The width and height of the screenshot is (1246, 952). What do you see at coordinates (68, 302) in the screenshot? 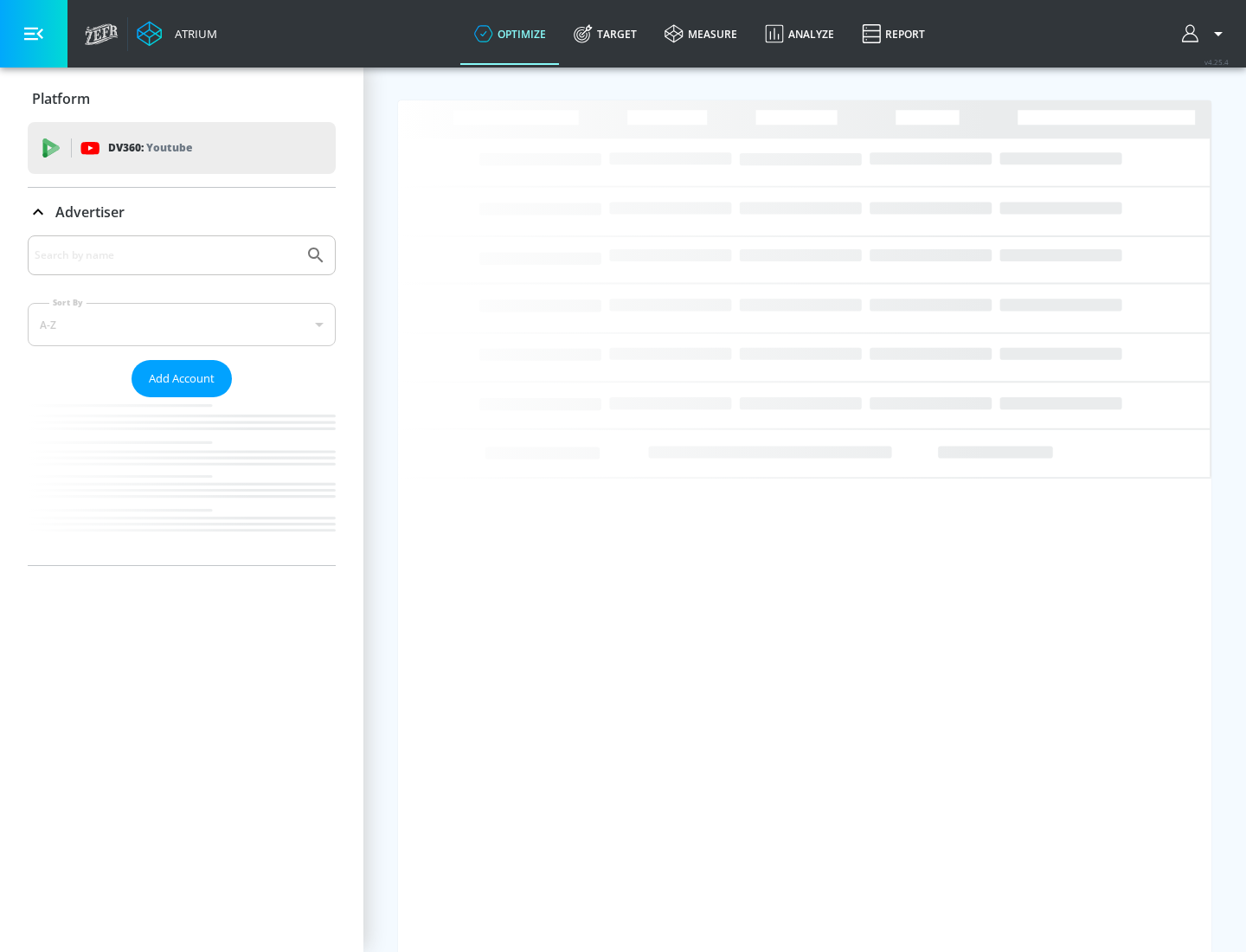
I see `label: Sort By` at bounding box center [68, 302].